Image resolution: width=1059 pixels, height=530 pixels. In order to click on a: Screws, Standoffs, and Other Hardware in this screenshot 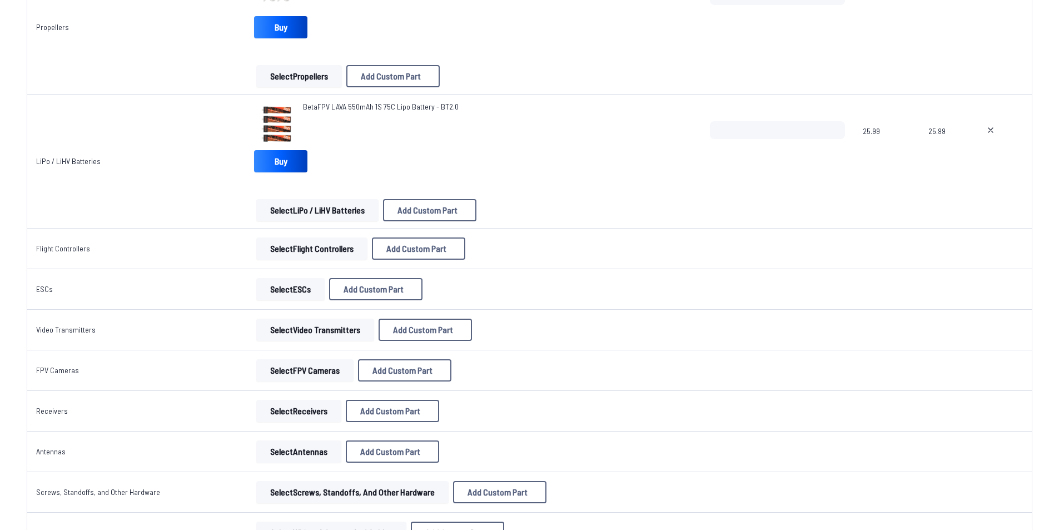, I will do `click(98, 491)`.